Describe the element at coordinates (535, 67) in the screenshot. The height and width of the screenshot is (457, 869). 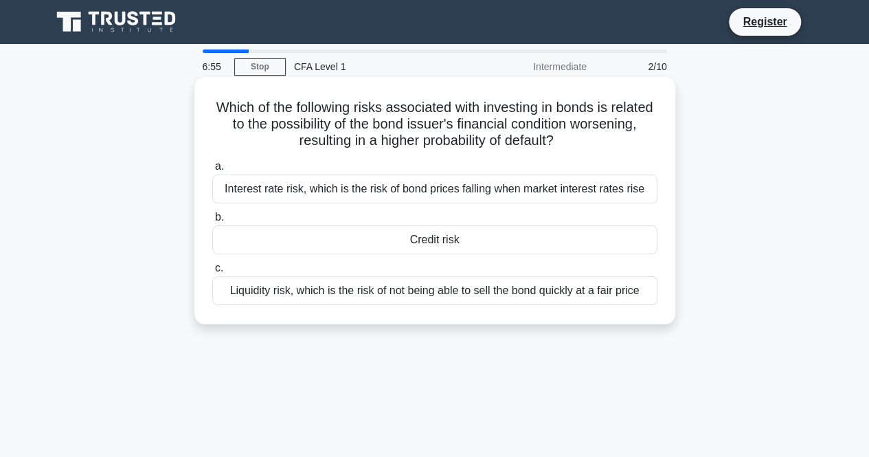
I see `div: Intermediate` at that location.